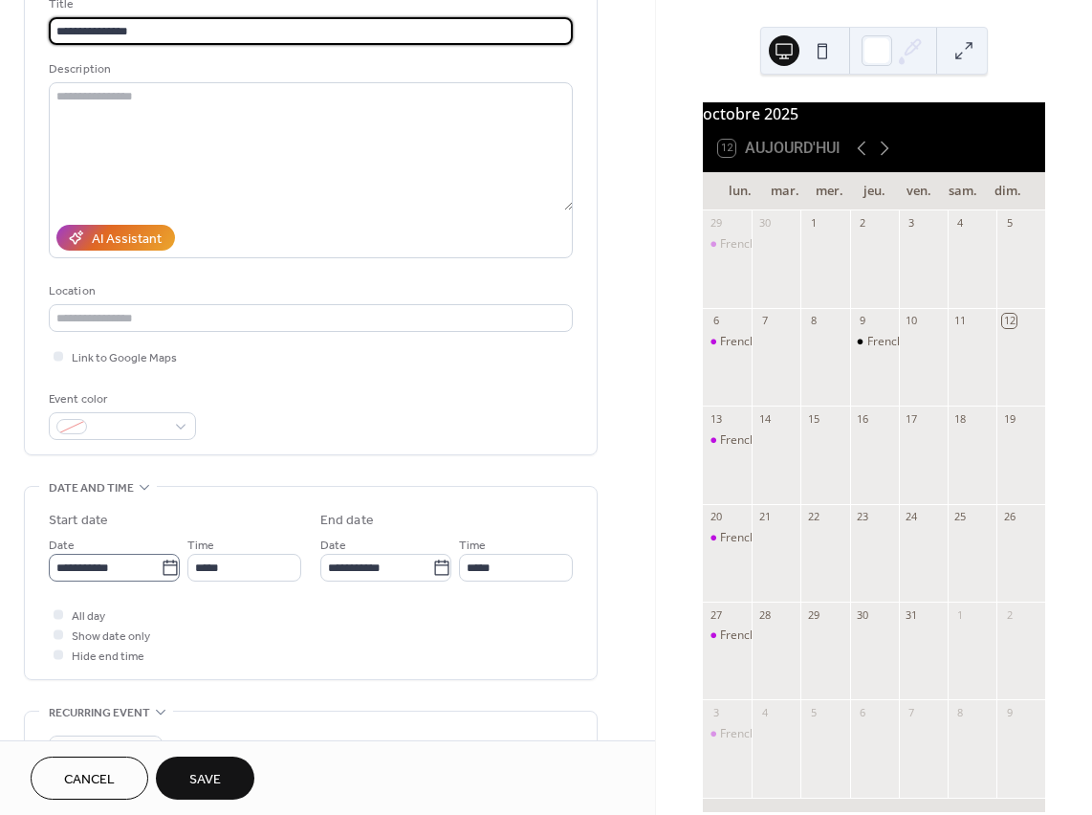 This screenshot has width=1092, height=815. What do you see at coordinates (813, 418) in the screenshot?
I see `div: 15` at bounding box center [813, 418].